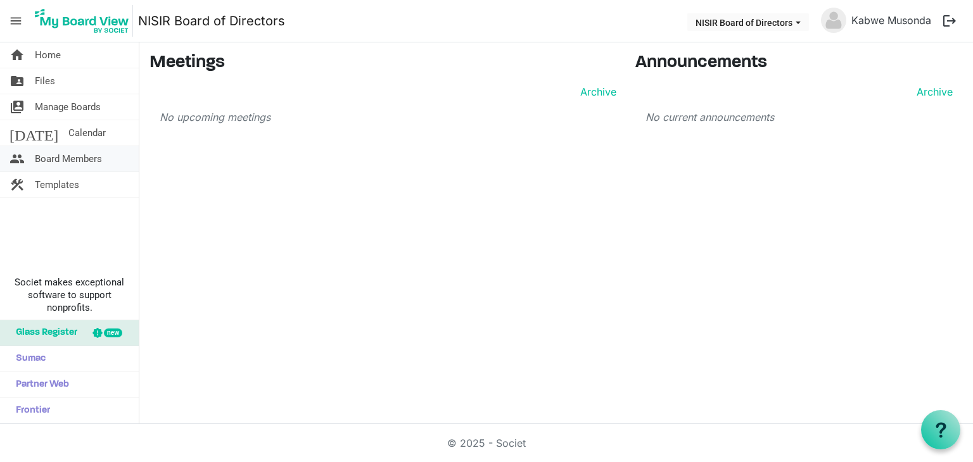 Image resolution: width=973 pixels, height=462 pixels. What do you see at coordinates (69, 295) in the screenshot?
I see `span: Societ makes exceptional software to support nonprofits.` at bounding box center [69, 295].